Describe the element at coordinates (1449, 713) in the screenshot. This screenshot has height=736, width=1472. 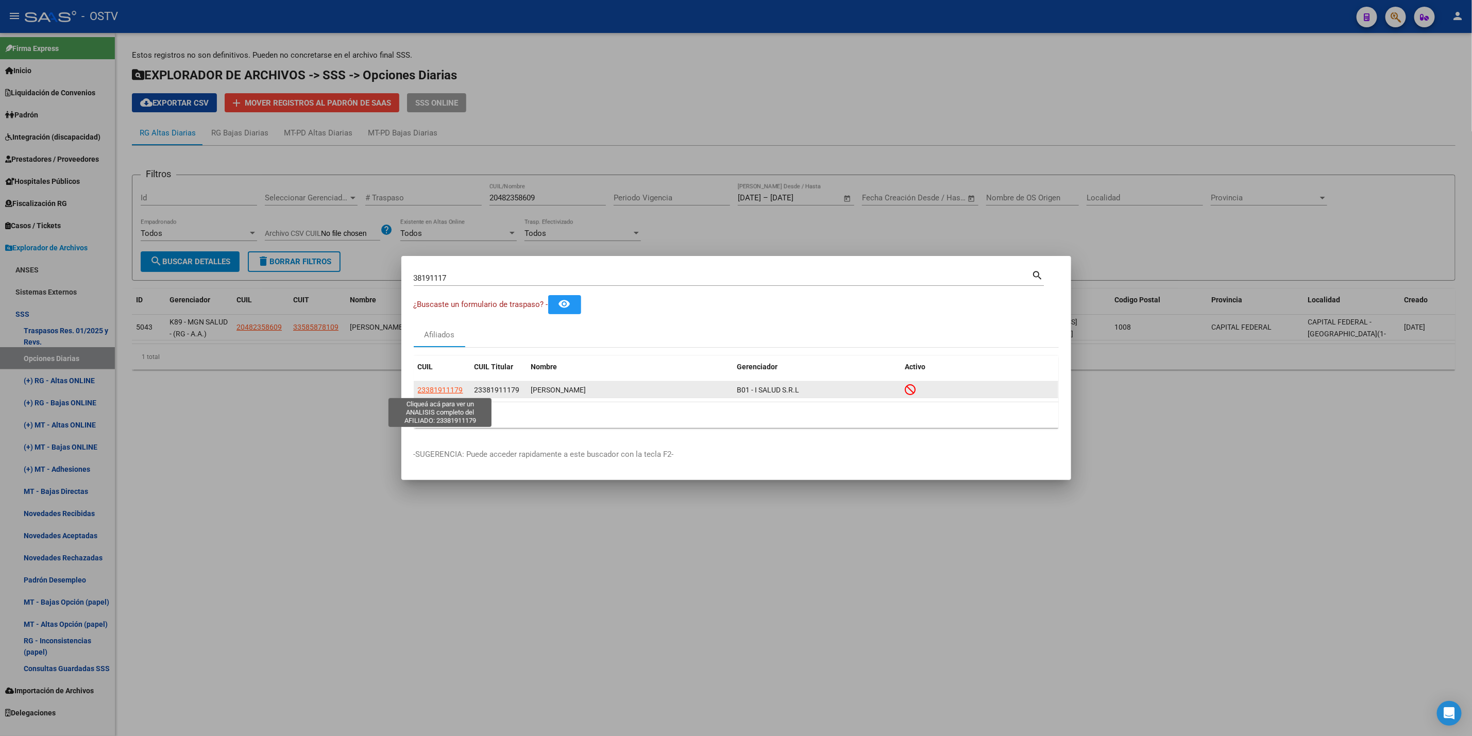
I see `div: Open Intercom Messenger` at that location.